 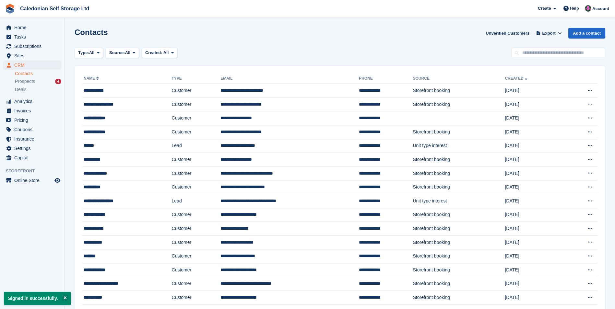 What do you see at coordinates (34, 101) in the screenshot?
I see `span: Analytics` at bounding box center [34, 101].